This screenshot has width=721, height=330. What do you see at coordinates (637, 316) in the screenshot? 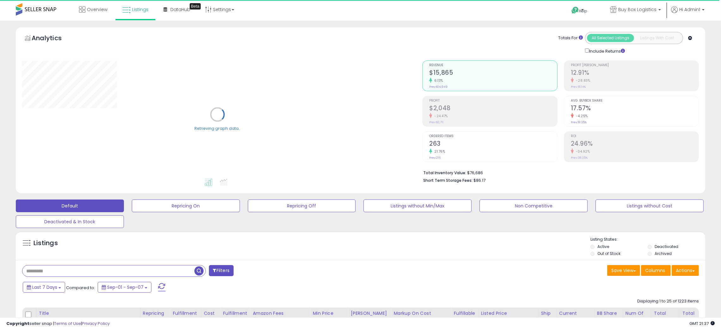
I see `div: Num of Comp.` at bounding box center [637, 316].